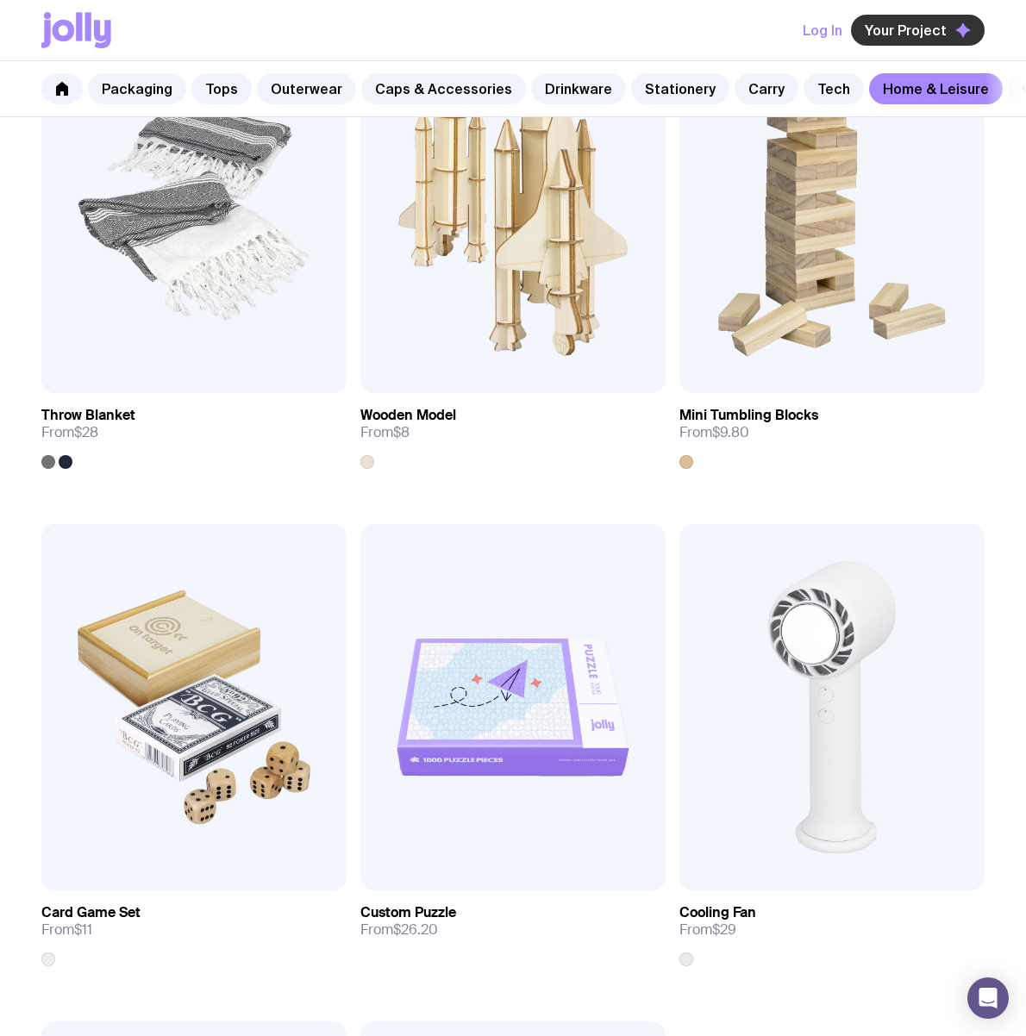 The width and height of the screenshot is (1026, 1036). I want to click on h3: Throw Blanket, so click(88, 416).